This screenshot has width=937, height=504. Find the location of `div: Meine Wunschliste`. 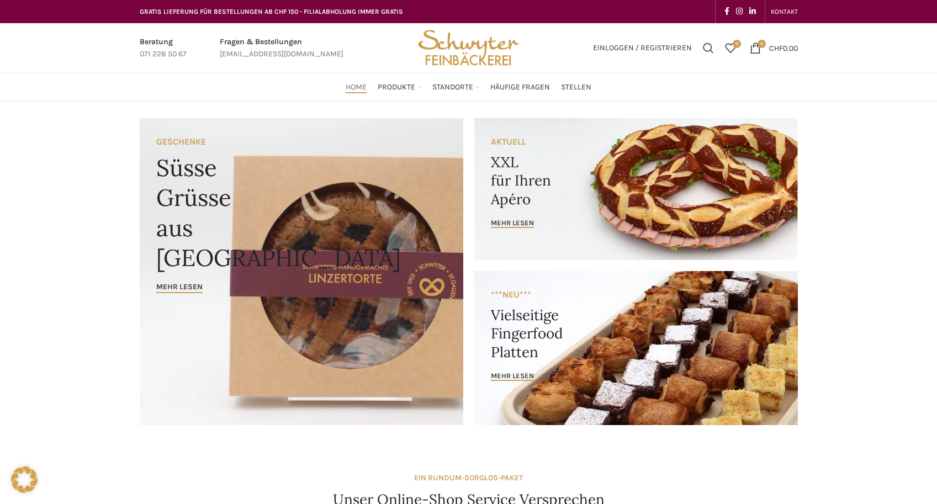

div: Meine Wunschliste is located at coordinates (730, 48).